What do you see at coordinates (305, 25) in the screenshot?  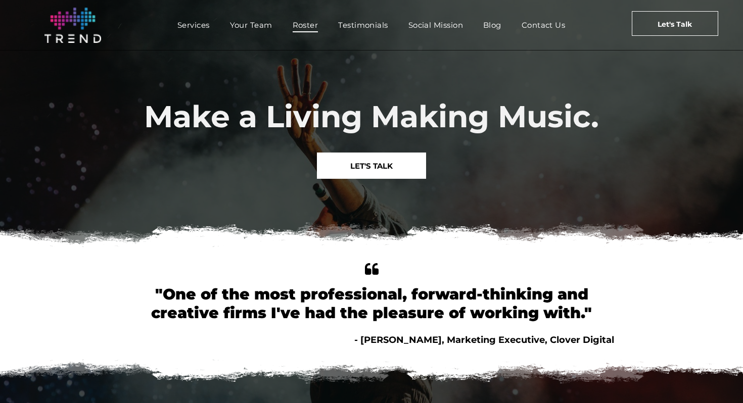 I see `a: Roster` at bounding box center [305, 25].